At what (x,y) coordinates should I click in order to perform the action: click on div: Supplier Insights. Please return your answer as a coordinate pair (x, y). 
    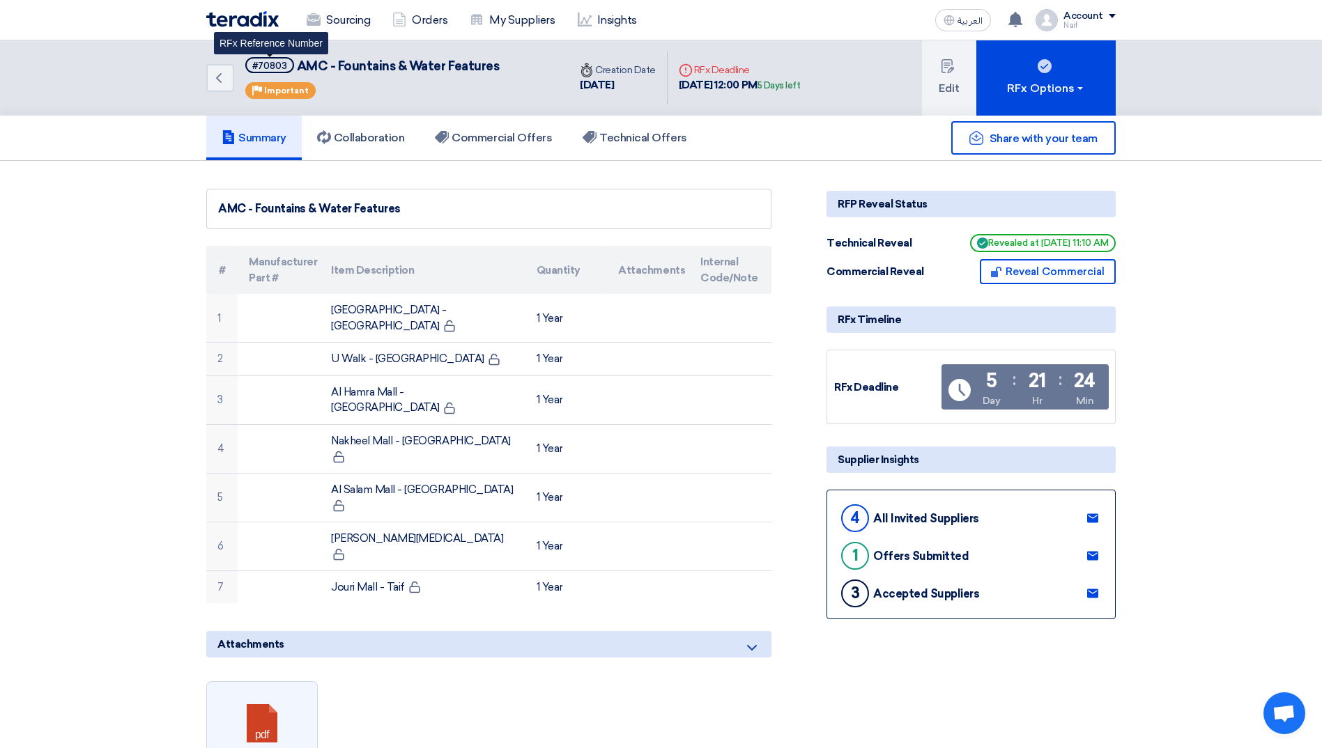
    Looking at the image, I should click on (970, 460).